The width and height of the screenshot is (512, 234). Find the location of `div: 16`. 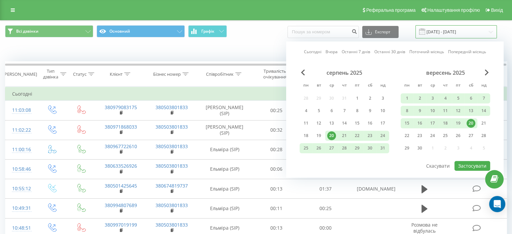

div: 16 is located at coordinates (370, 123).